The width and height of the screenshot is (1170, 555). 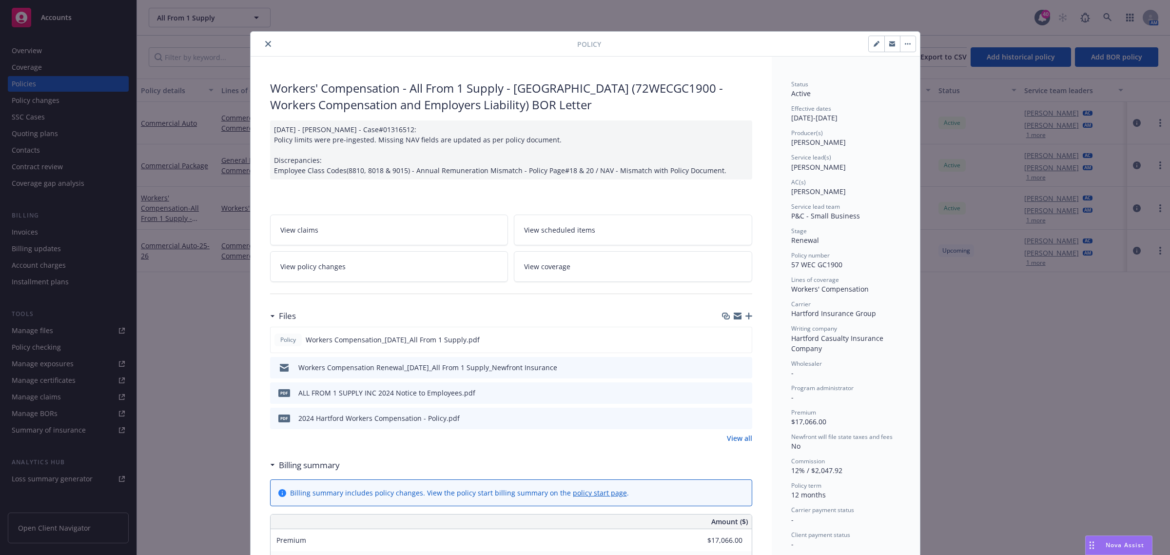 What do you see at coordinates (808, 461) in the screenshot?
I see `span: Commission` at bounding box center [808, 461].